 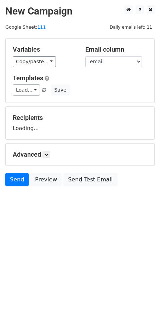 I want to click on a: Send, so click(x=17, y=180).